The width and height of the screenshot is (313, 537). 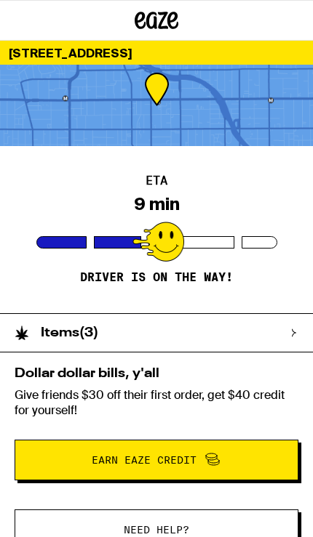 I want to click on h2: Dollar dollar bills, y'all, so click(x=156, y=374).